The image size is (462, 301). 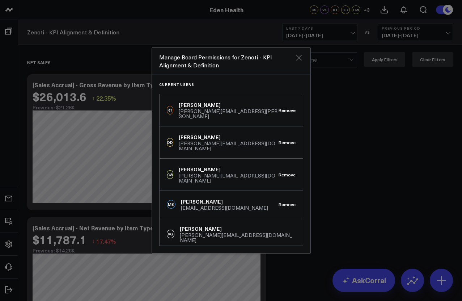 I want to click on button: Close, so click(x=299, y=58).